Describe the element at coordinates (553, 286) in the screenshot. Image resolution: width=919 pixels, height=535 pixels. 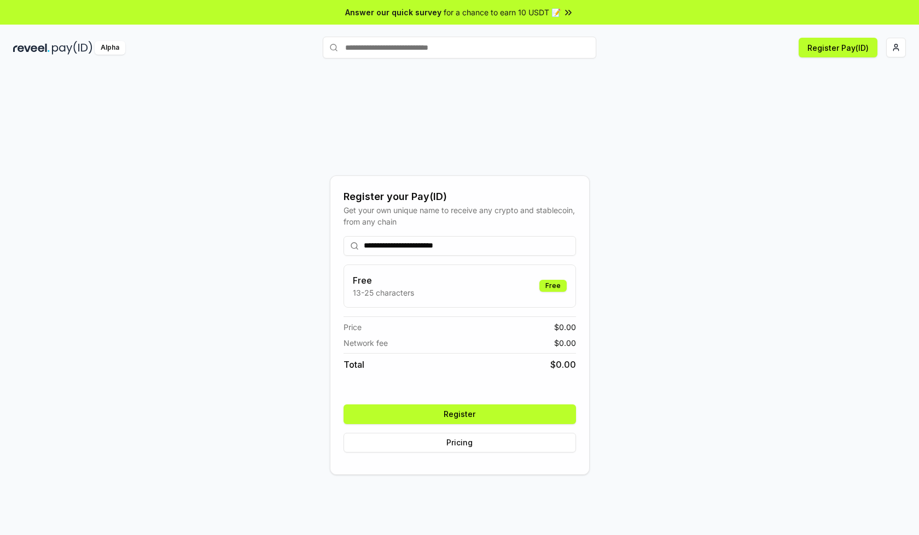
I see `div: Free` at that location.